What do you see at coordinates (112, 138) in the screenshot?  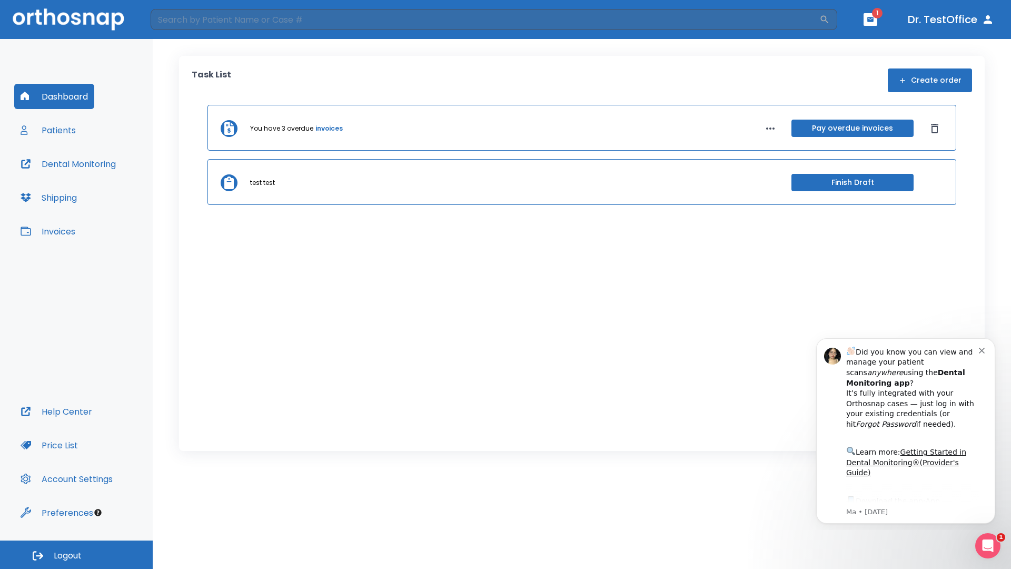 I see `div: Learn more: ​` at bounding box center [112, 138].